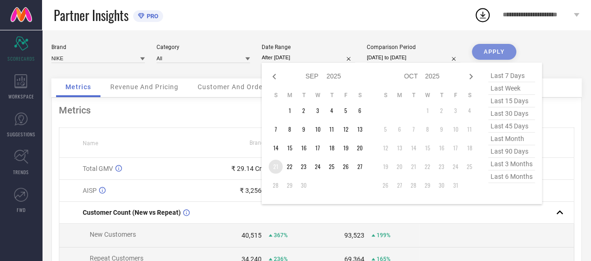 This screenshot has width=591, height=261. What do you see at coordinates (276, 129) in the screenshot?
I see `td: Sun Sep 07 2025` at bounding box center [276, 129].